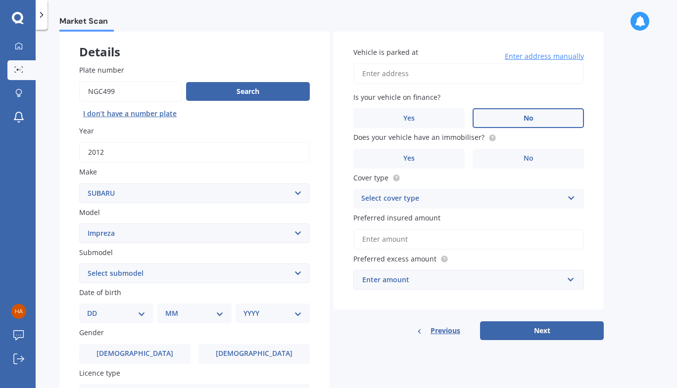 Image resolution: width=677 pixels, height=388 pixels. What do you see at coordinates (542, 331) in the screenshot?
I see `button: Next` at bounding box center [542, 331].